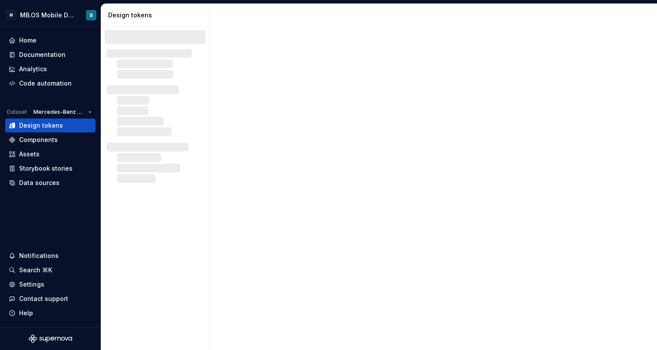 The width and height of the screenshot is (657, 350). Describe the element at coordinates (17, 112) in the screenshot. I see `div: Dataset` at that location.